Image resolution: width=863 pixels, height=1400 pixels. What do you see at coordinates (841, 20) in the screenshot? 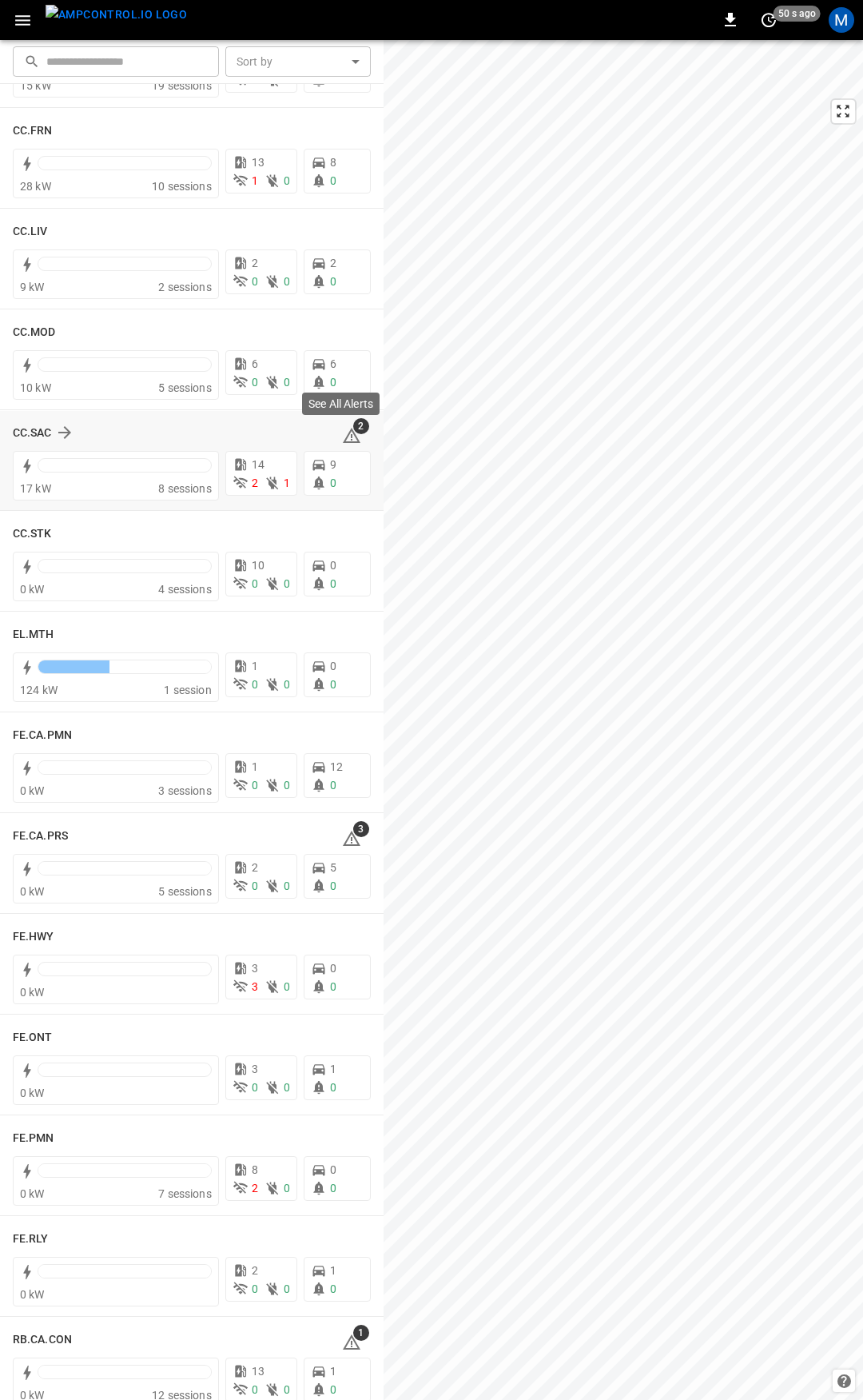
I see `div: profile-icon` at bounding box center [841, 20].